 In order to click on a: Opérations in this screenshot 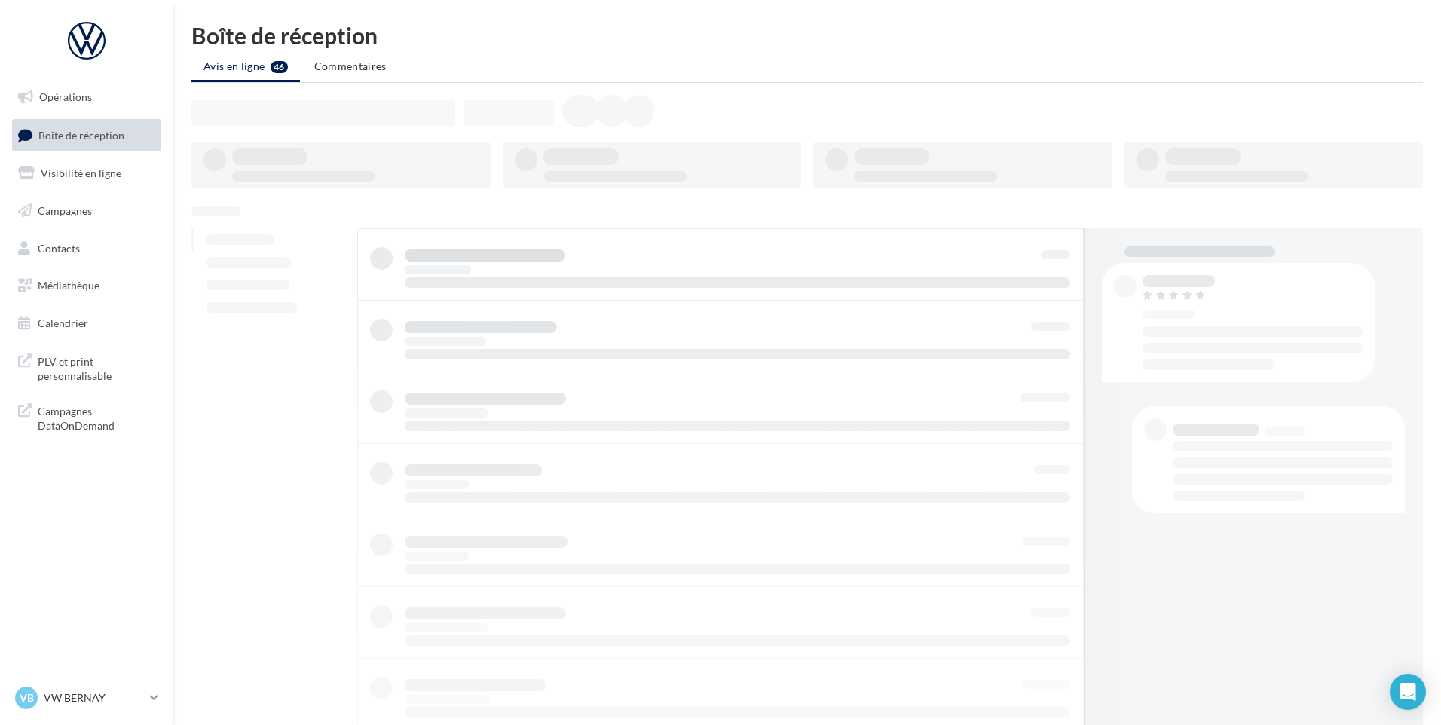, I will do `click(87, 97)`.